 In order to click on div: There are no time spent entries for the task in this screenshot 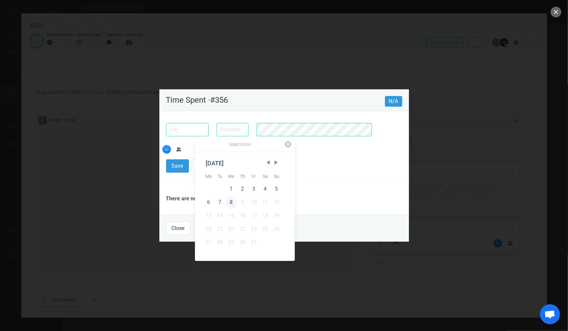, I will do `click(284, 198)`.